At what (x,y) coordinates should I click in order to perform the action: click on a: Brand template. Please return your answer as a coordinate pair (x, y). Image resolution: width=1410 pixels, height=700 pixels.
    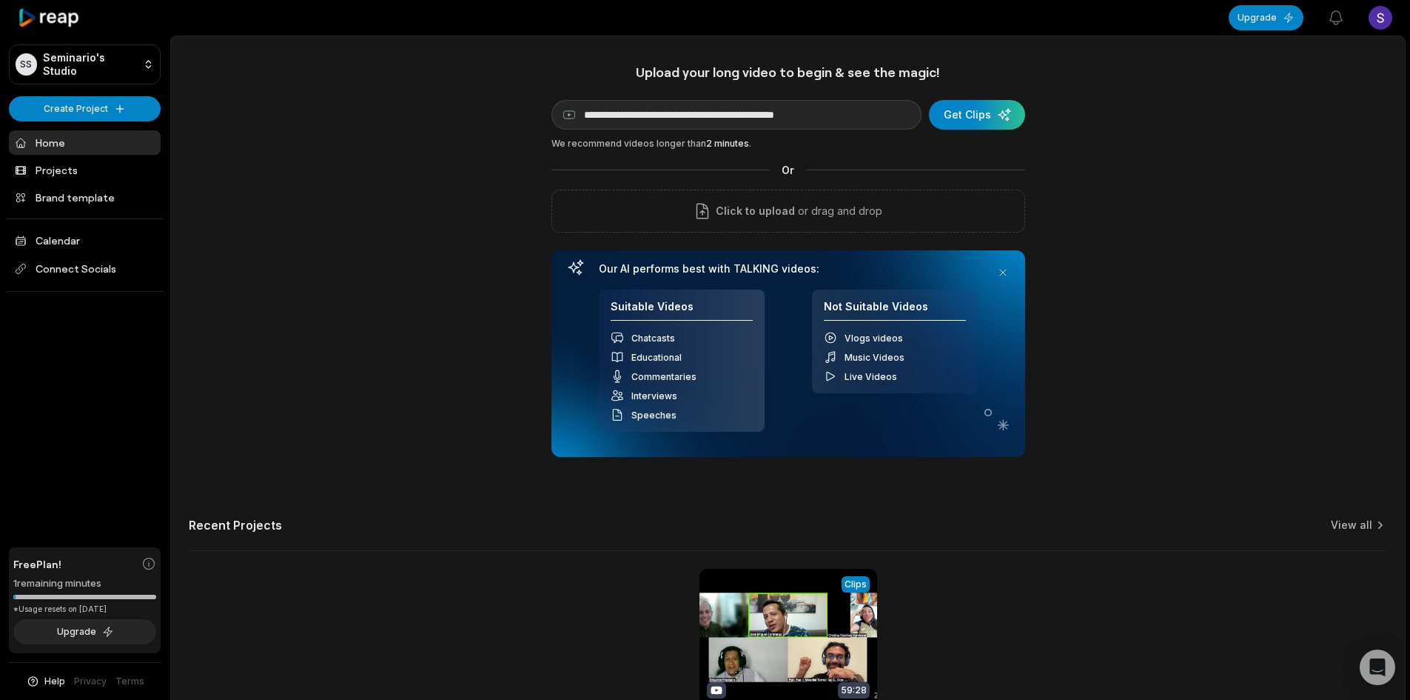
    Looking at the image, I should click on (84, 197).